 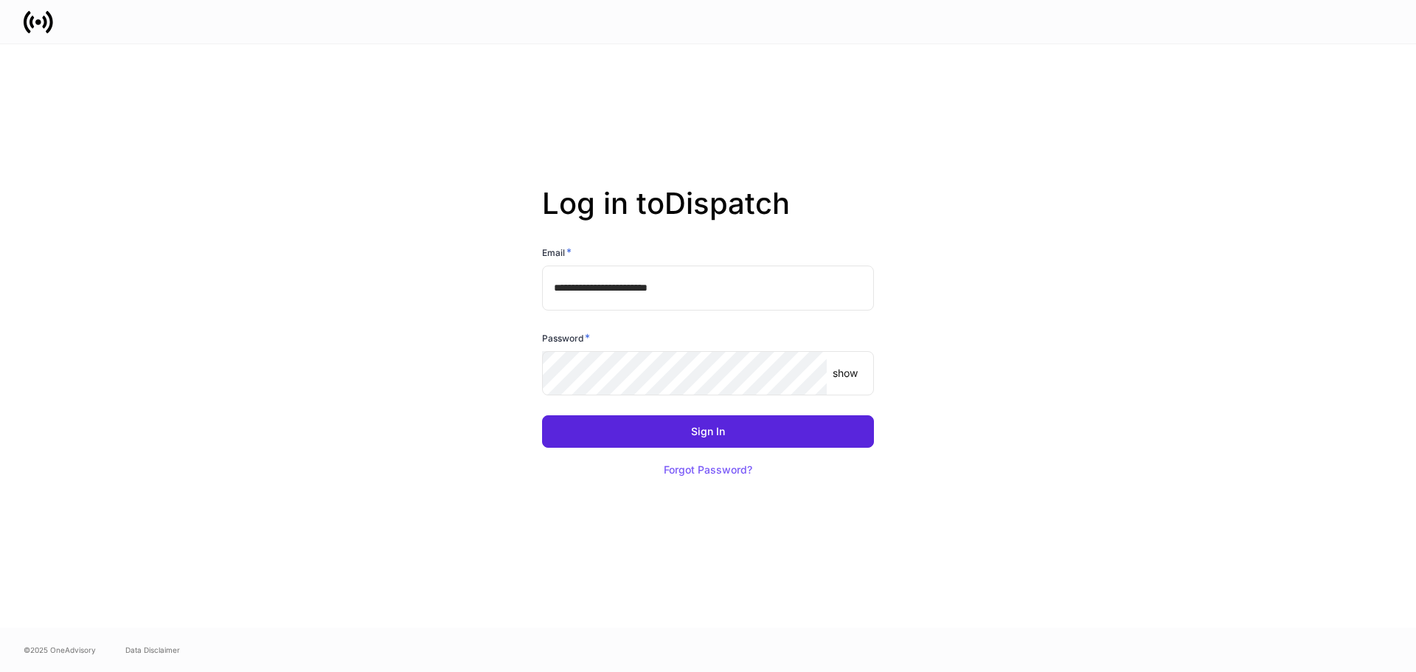 What do you see at coordinates (557, 252) in the screenshot?
I see `h6: Email` at bounding box center [557, 252].